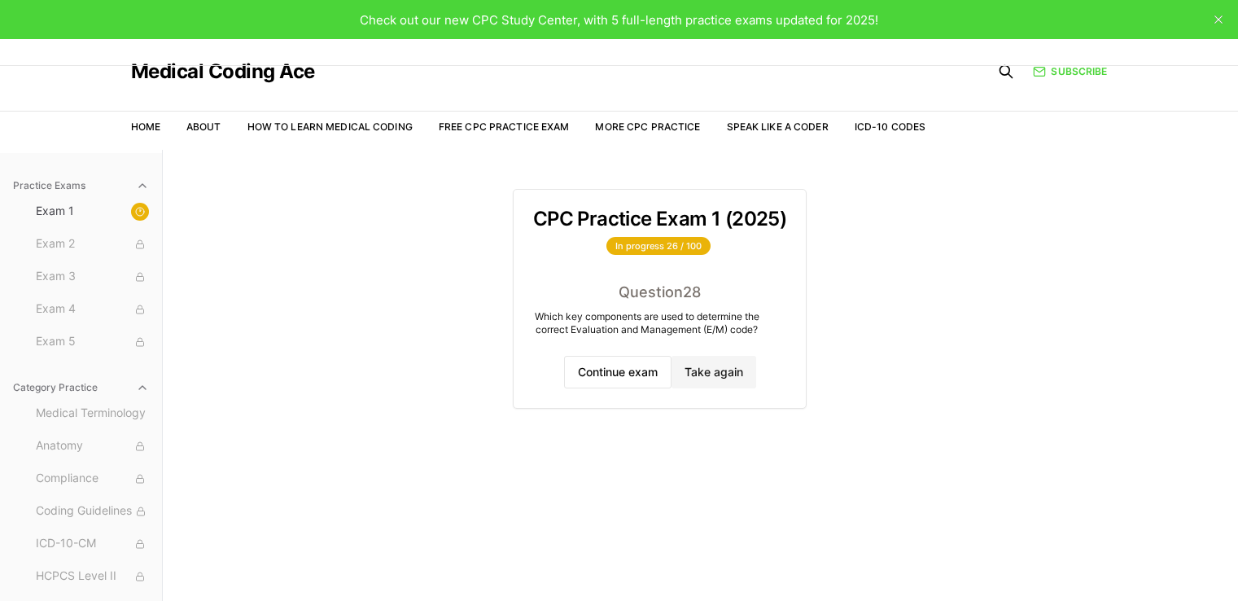 This screenshot has height=601, width=1238. What do you see at coordinates (92, 244) in the screenshot?
I see `button: Exam 2` at bounding box center [92, 244].